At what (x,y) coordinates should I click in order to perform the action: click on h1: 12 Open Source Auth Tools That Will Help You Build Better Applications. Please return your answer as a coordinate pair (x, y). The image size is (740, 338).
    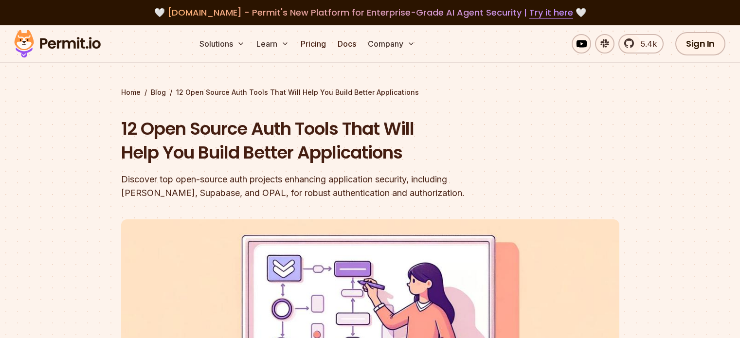
    Looking at the image, I should click on (308, 141).